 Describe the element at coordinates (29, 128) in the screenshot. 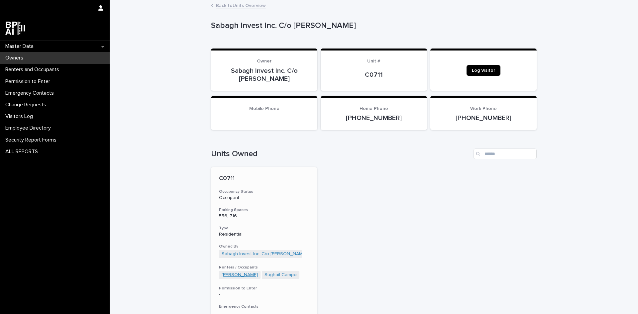

I see `p: Employee Directory` at that location.